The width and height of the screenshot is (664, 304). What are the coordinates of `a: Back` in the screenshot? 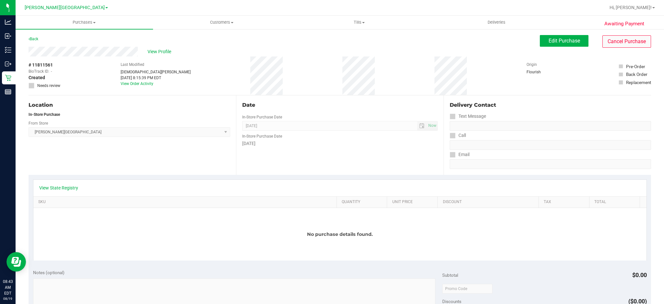 It's located at (33, 39).